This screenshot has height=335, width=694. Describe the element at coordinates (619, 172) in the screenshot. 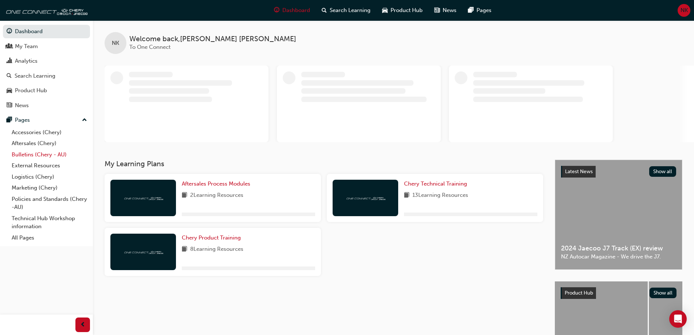

I see `a: Latest NewsShow all` at that location.